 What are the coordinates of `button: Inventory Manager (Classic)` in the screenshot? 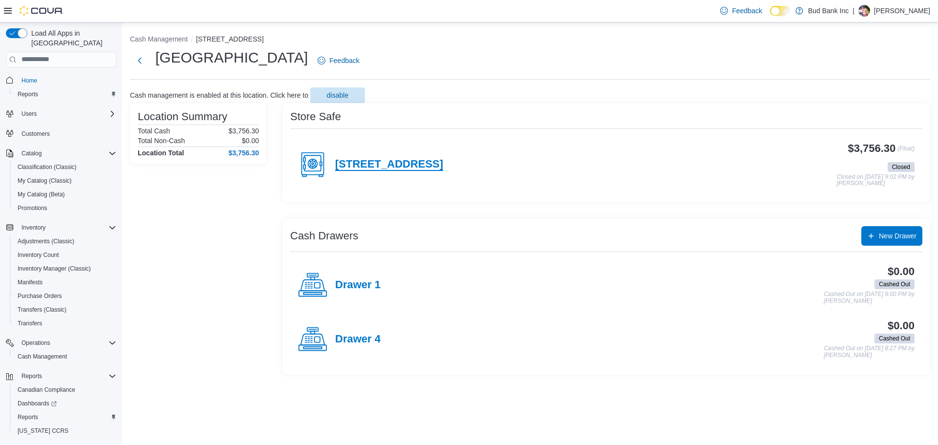 It's located at (65, 269).